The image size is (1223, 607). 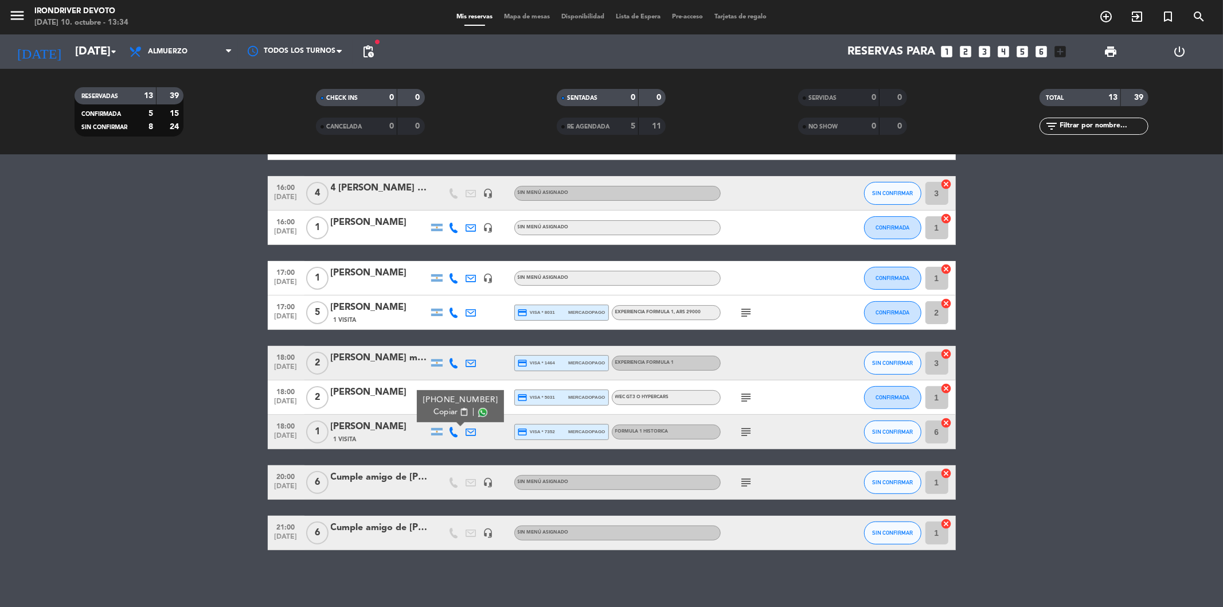 I want to click on span: Almuerzo, so click(x=167, y=52).